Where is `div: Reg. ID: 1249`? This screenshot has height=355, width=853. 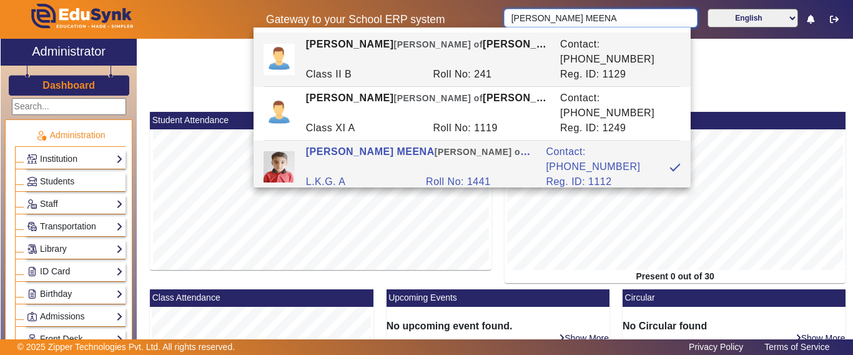
div: Reg. ID: 1249 is located at coordinates (618, 128).